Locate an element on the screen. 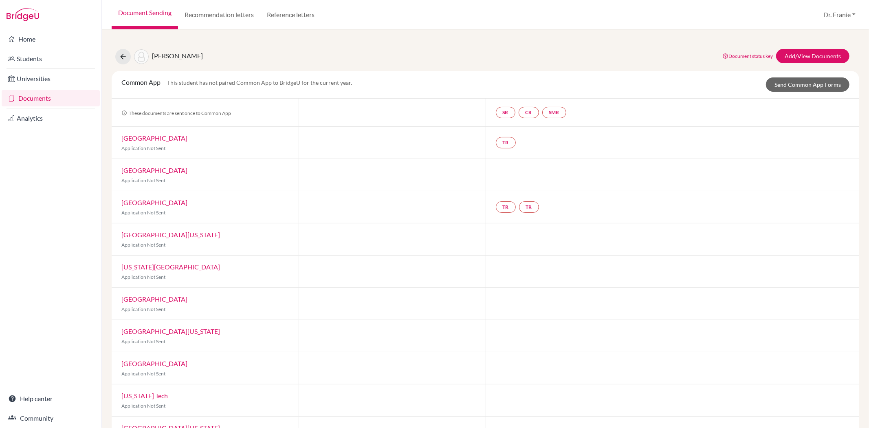  a: Document status key is located at coordinates (747, 56).